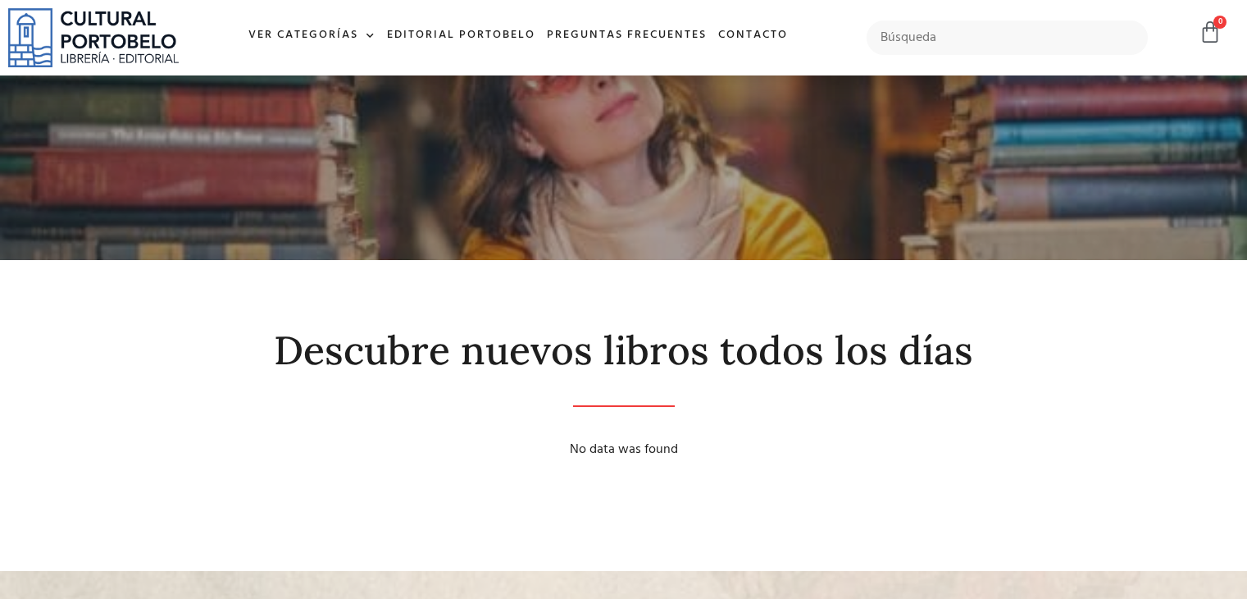  What do you see at coordinates (1211, 32) in the screenshot?
I see `a: 0` at bounding box center [1211, 32].